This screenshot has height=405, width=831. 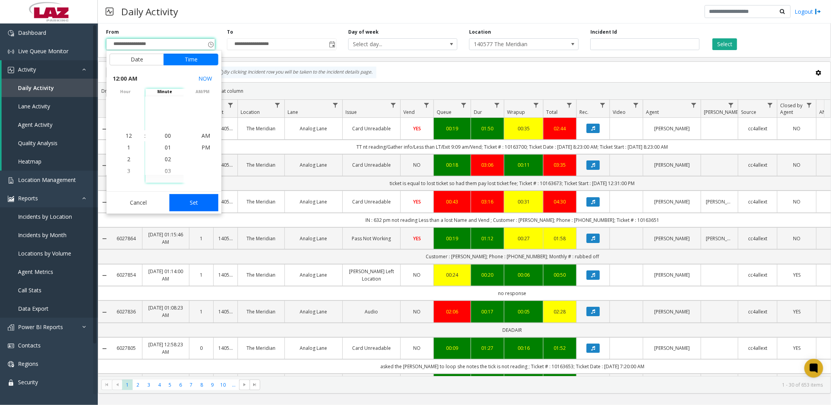 What do you see at coordinates (560, 238) in the screenshot?
I see `a: 01:58` at bounding box center [560, 238].